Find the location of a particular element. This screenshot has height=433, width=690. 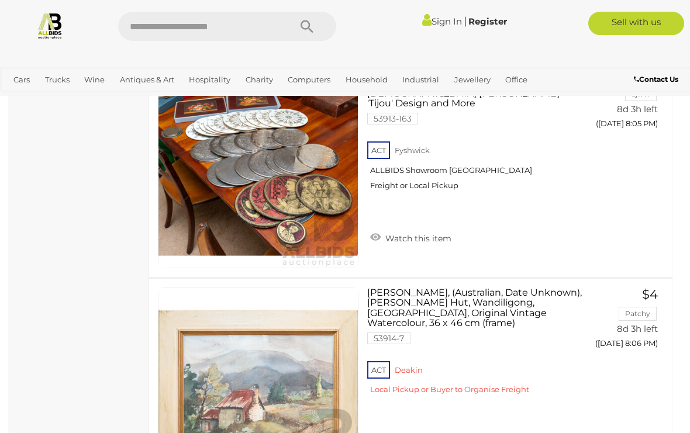

a: Sign In is located at coordinates (442, 21).